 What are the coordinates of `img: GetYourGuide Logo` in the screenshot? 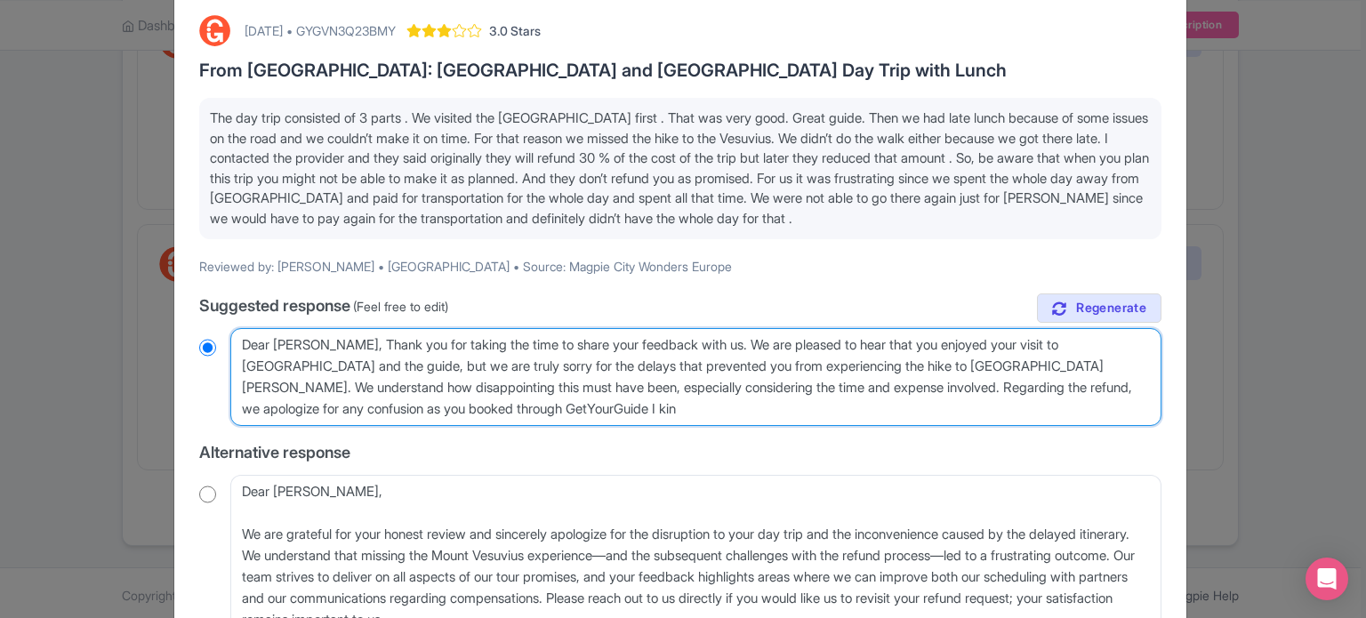 It's located at (214, 30).